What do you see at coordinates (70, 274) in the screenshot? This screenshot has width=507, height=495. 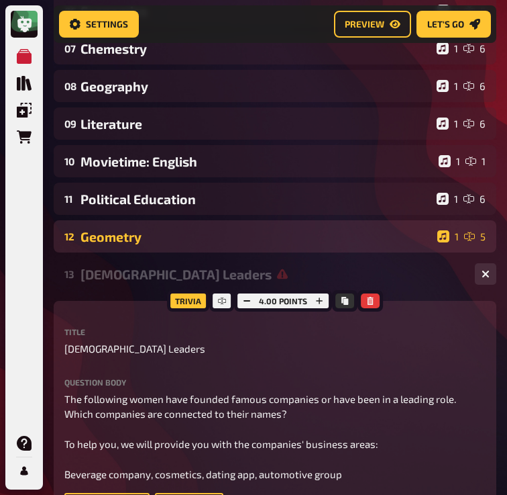 I see `div: 13` at bounding box center [70, 274].